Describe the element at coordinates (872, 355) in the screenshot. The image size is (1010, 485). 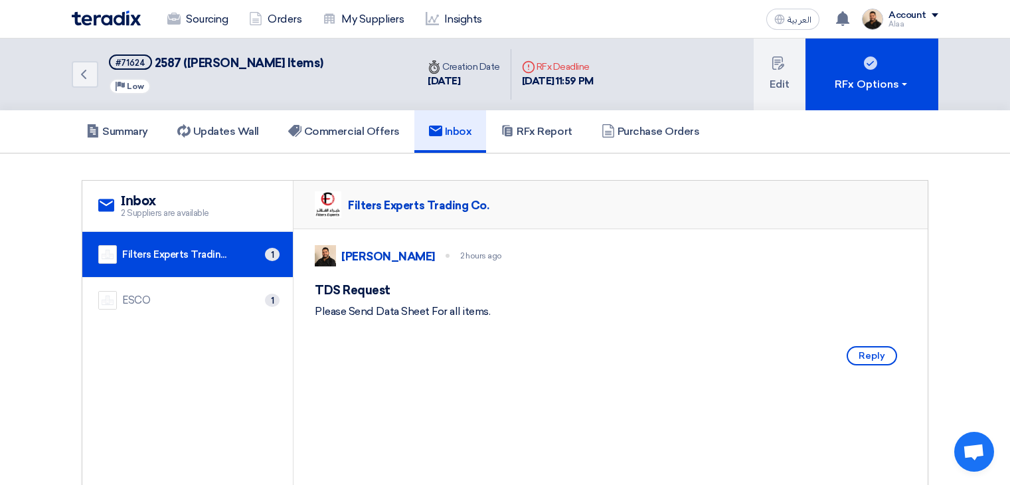
I see `span: Reply` at that location.